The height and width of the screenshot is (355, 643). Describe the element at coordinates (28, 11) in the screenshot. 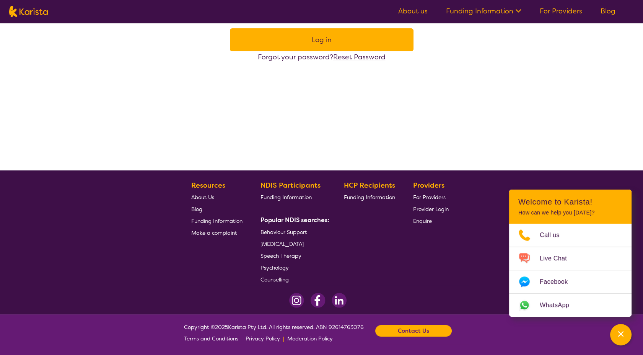

I see `img: Karista logo` at that location.